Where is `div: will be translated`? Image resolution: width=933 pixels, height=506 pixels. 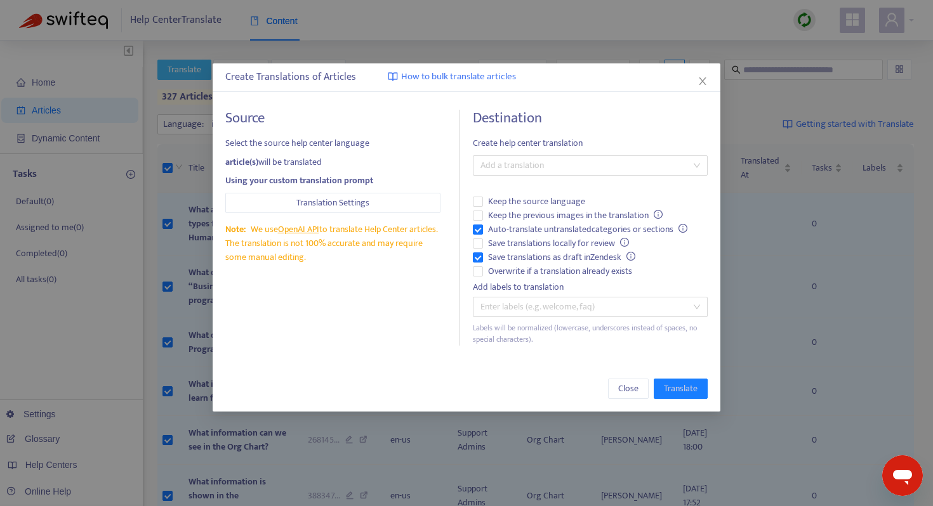 div: will be translated is located at coordinates (332, 162).